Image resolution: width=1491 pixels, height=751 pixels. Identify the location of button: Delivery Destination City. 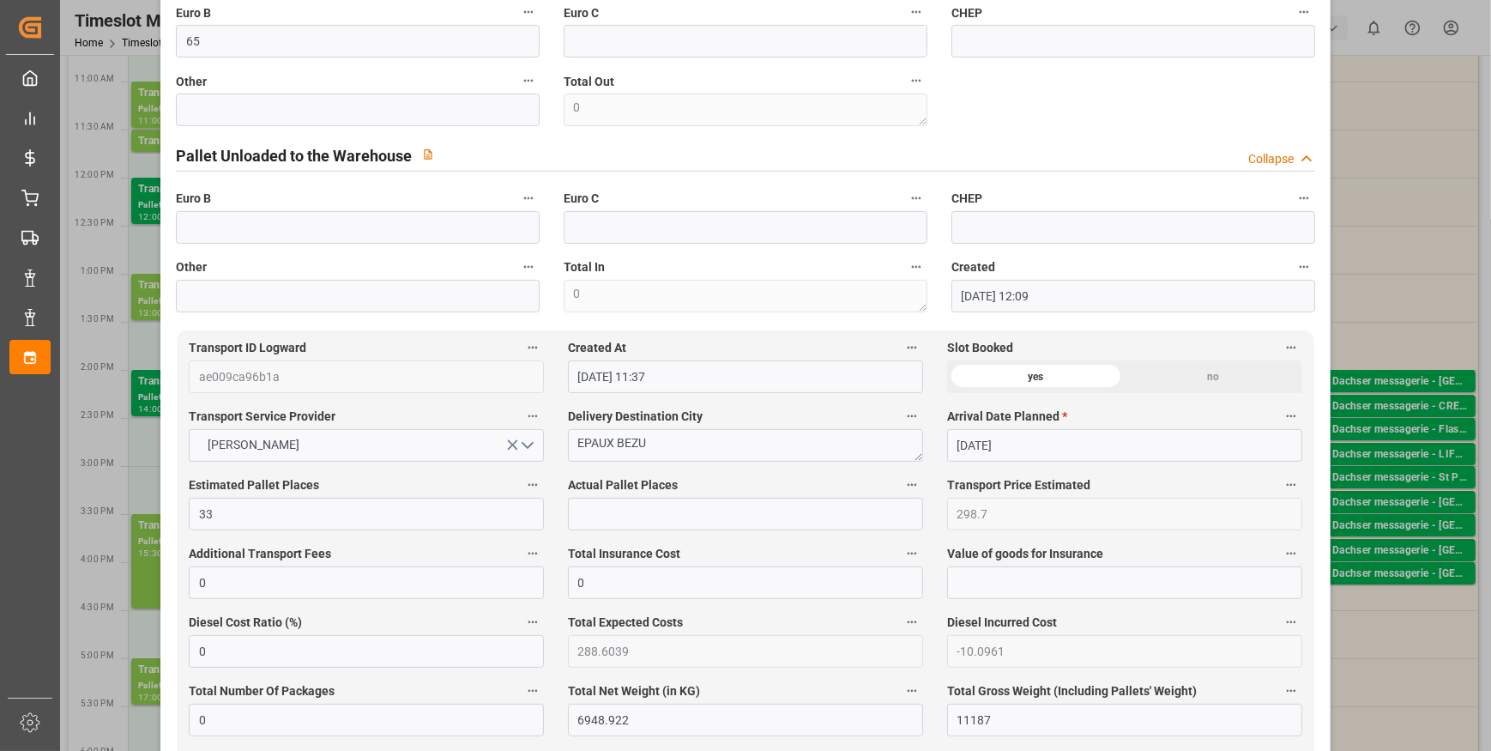
(912, 416).